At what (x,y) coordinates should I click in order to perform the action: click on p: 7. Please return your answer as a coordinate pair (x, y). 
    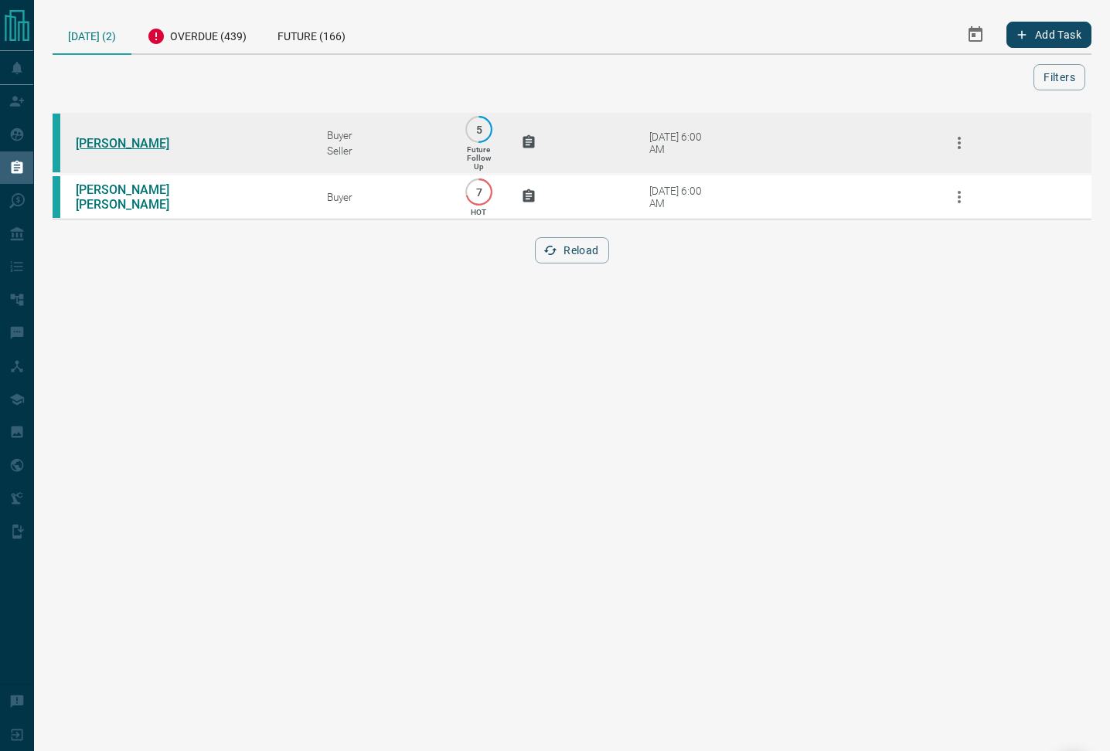
    Looking at the image, I should click on (478, 192).